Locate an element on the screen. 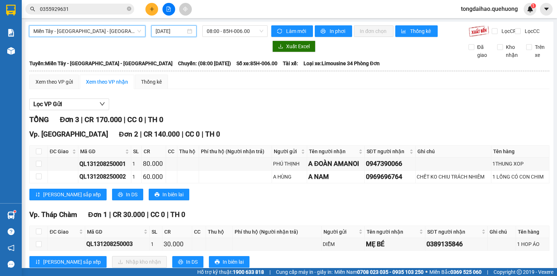 The width and height of the screenshot is (557, 276). span: plus is located at coordinates (152, 9).